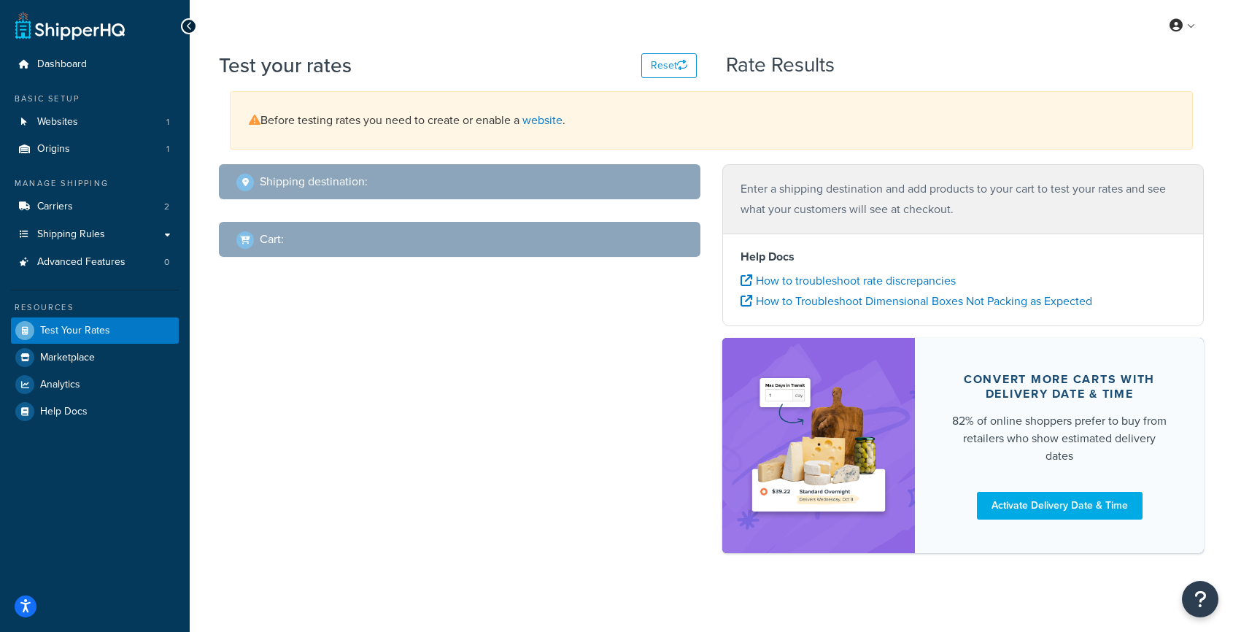 This screenshot has height=632, width=1233. Describe the element at coordinates (1201, 599) in the screenshot. I see `button: Open Resource Center` at that location.